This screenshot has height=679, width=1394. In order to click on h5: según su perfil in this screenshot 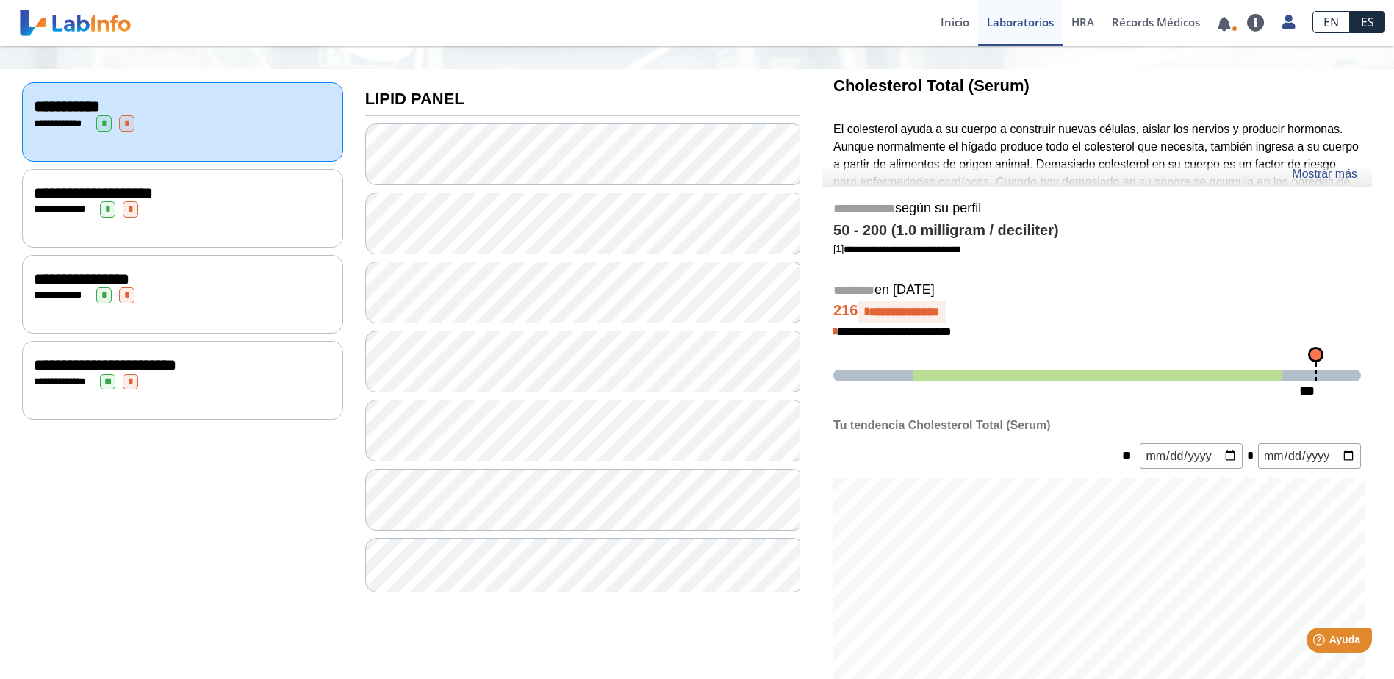, I will do `click(1097, 209)`.